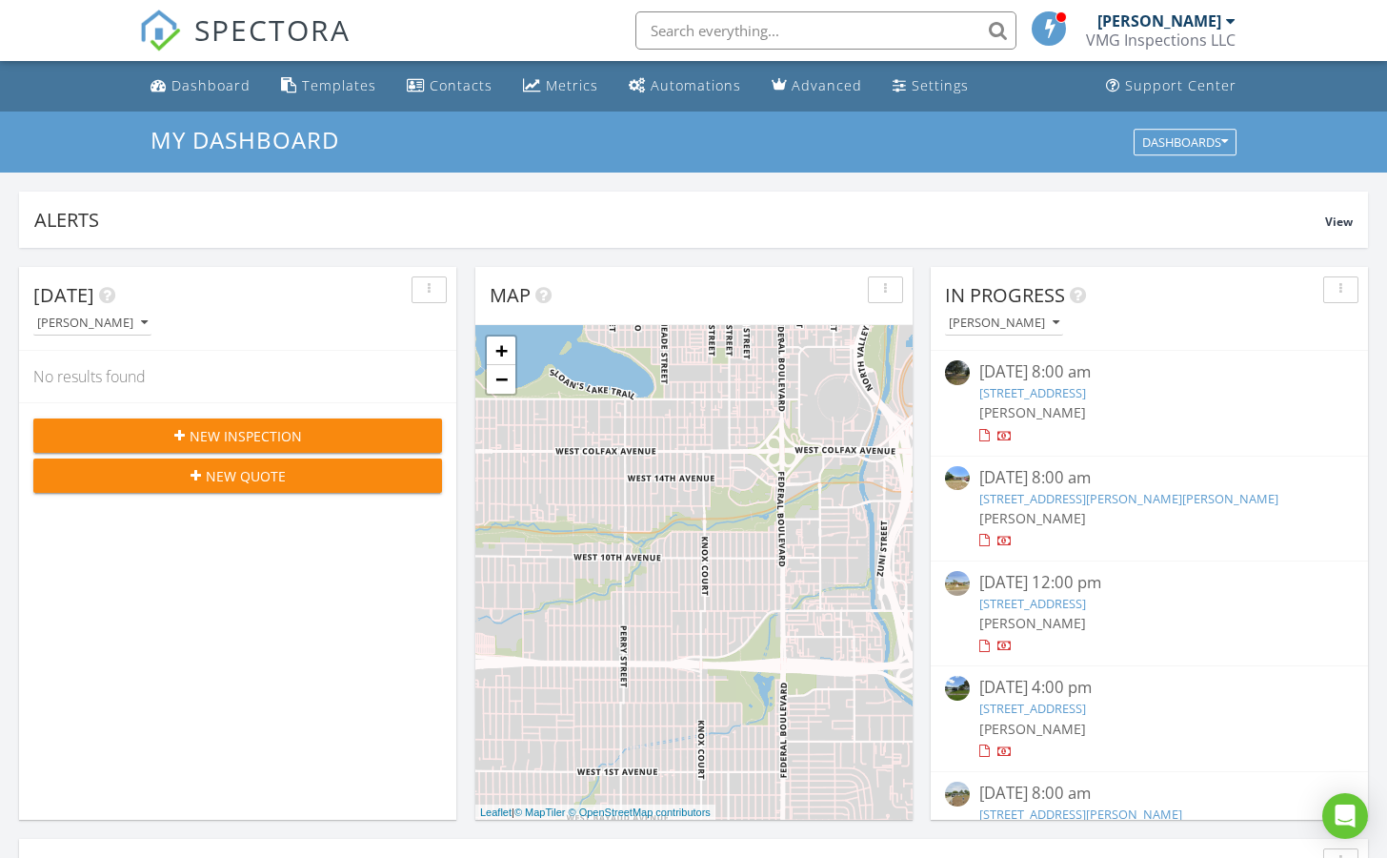 The width and height of the screenshot is (1387, 858). Describe the element at coordinates (246, 435) in the screenshot. I see `span: New Inspection` at that location.